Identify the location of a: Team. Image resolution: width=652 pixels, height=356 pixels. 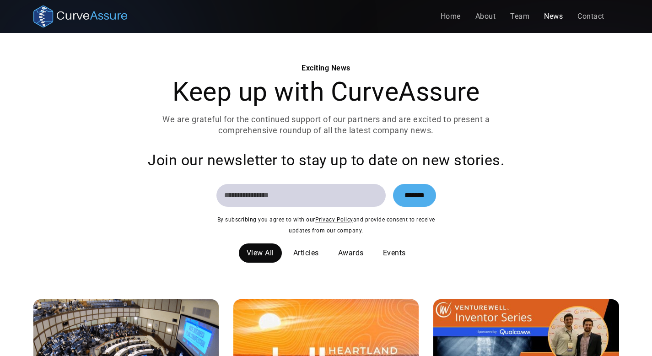
(520, 16).